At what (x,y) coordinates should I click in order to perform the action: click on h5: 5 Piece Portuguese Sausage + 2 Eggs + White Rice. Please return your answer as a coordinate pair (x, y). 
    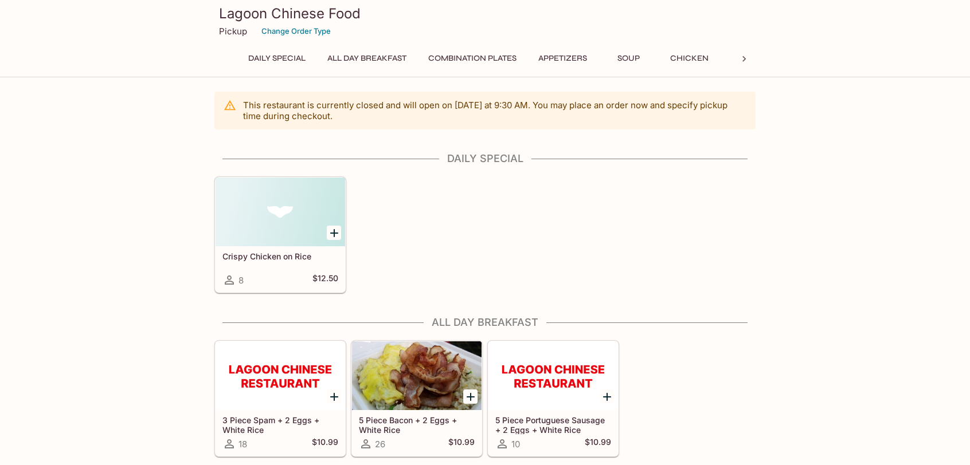
    Looking at the image, I should click on (553, 425).